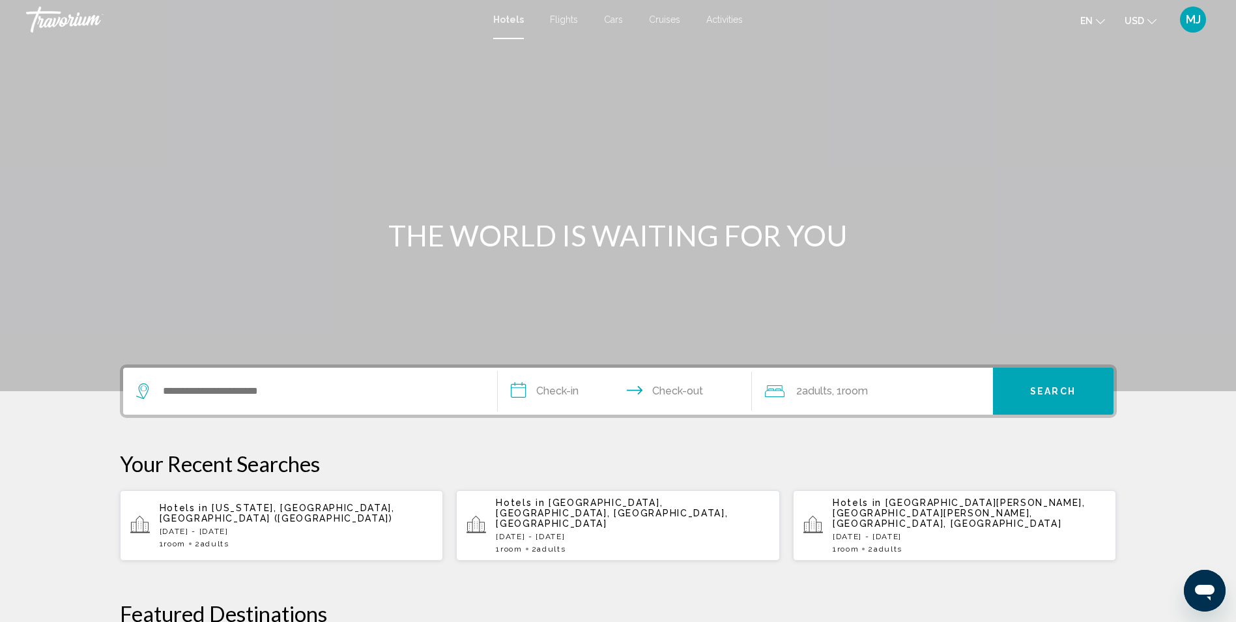 The width and height of the screenshot is (1236, 622). I want to click on span: Activities, so click(725, 20).